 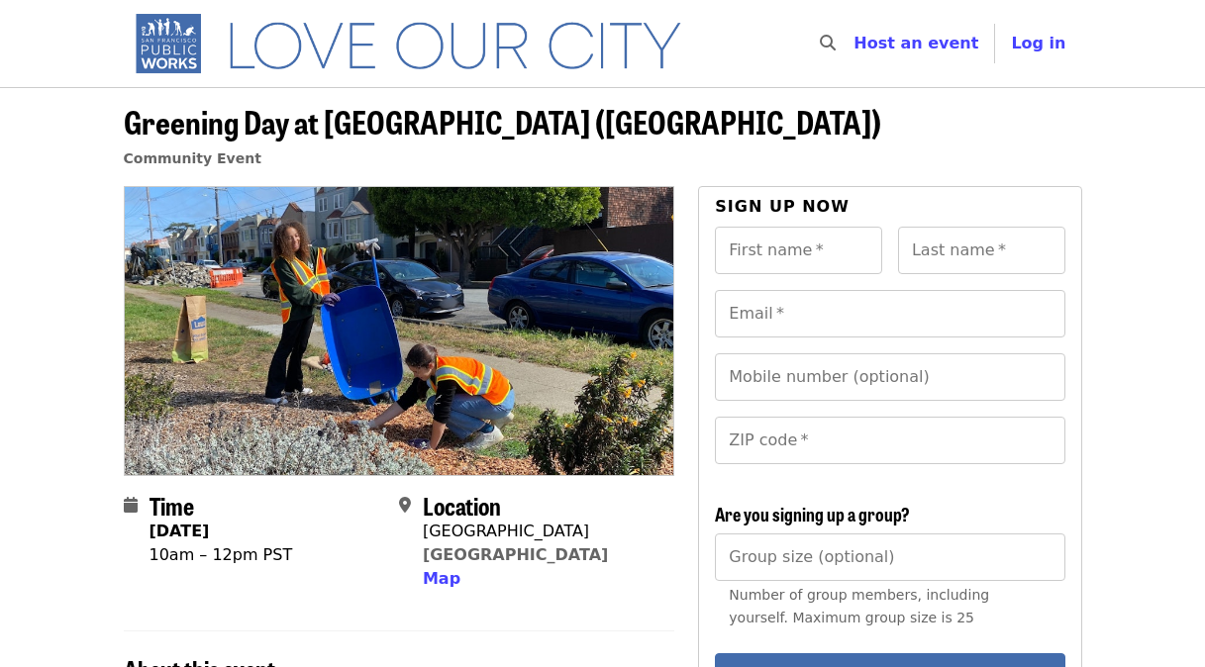 I want to click on input: Last name, so click(x=981, y=250).